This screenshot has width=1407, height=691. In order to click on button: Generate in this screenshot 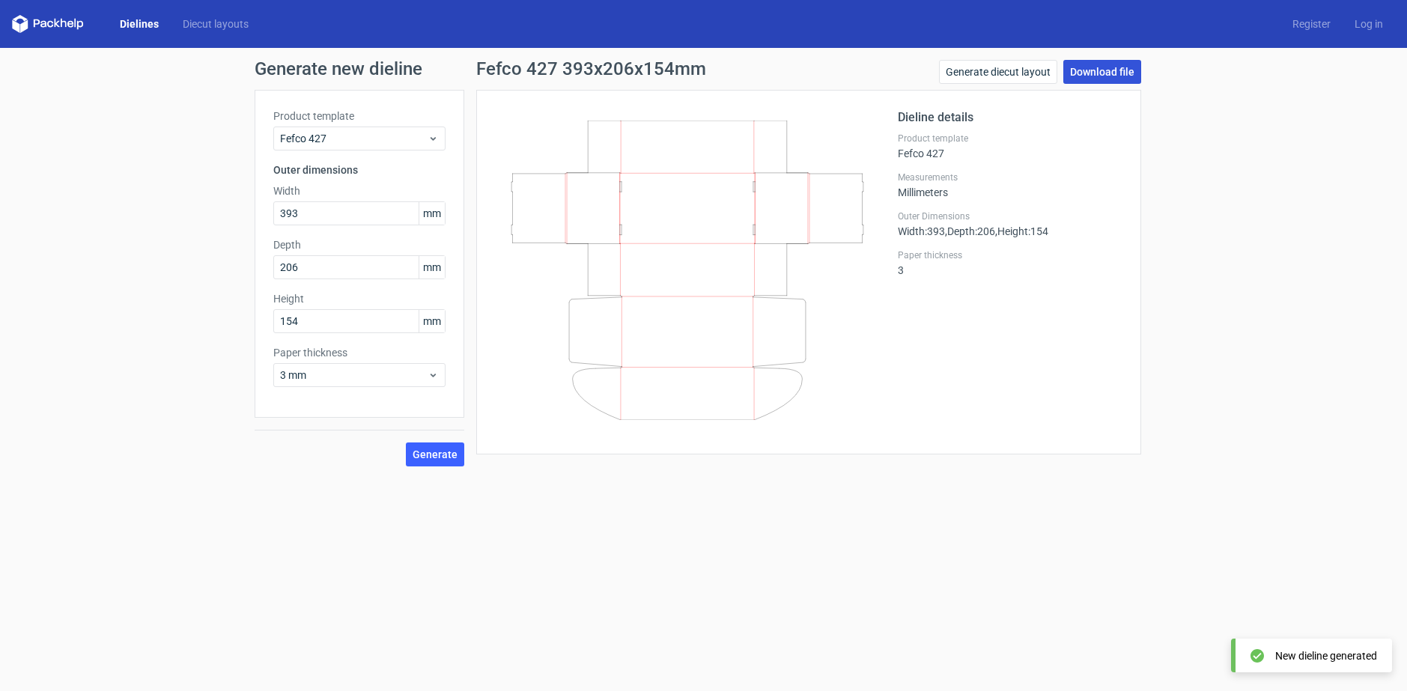, I will do `click(435, 454)`.